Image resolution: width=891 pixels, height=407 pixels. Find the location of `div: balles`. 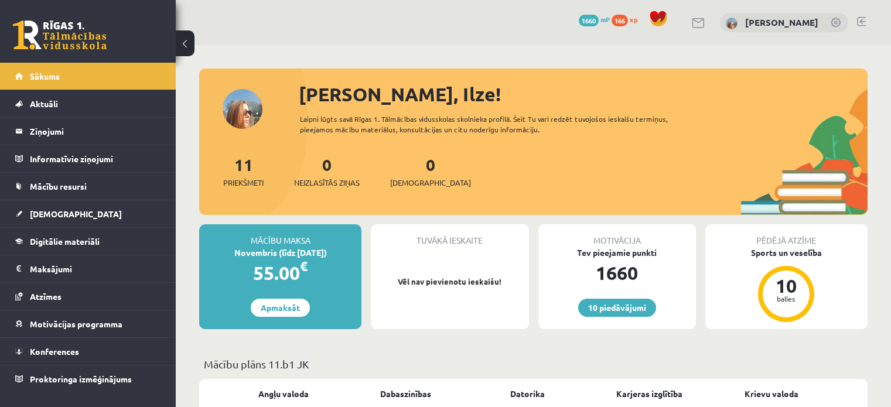

div: balles is located at coordinates (786, 299).